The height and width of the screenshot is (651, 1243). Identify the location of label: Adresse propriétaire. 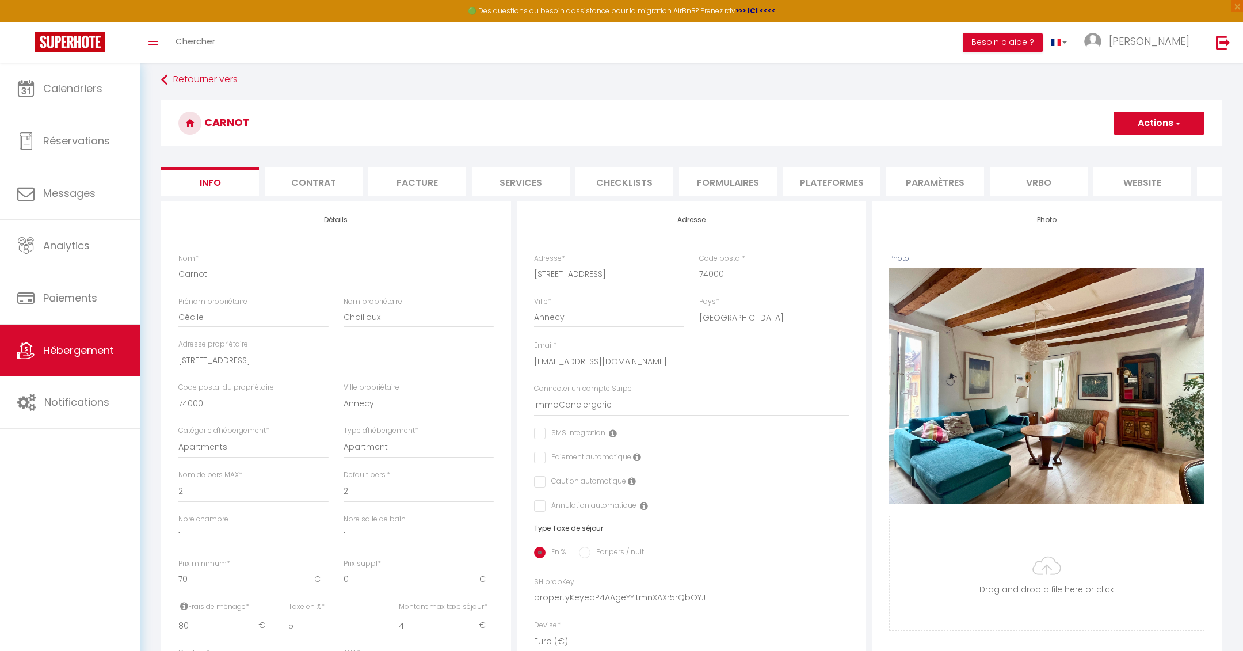
(213, 344).